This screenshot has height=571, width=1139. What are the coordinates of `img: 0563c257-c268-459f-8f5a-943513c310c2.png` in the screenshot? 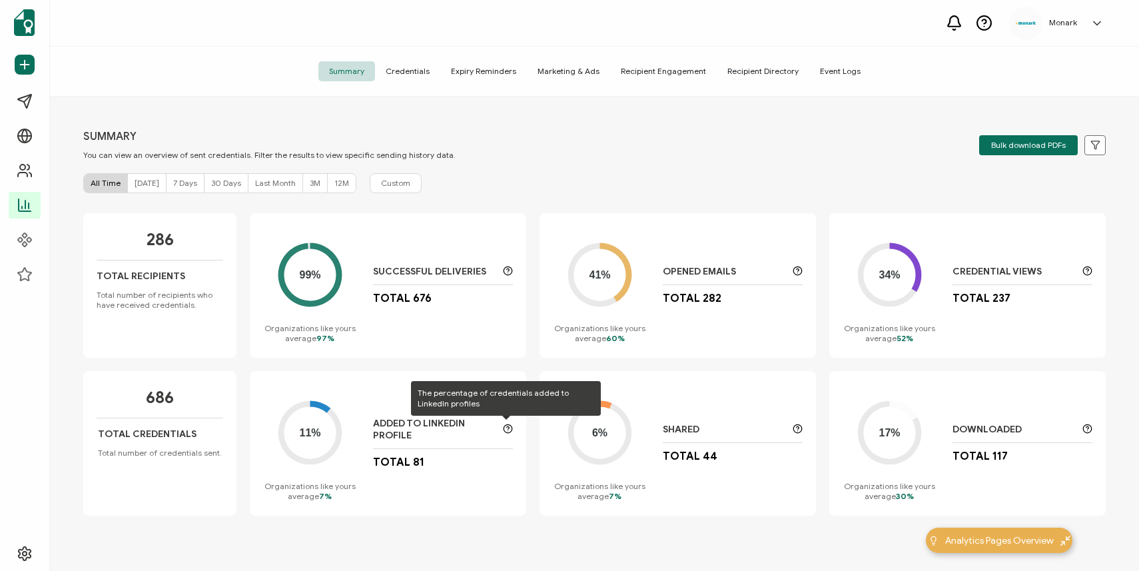 It's located at (1026, 23).